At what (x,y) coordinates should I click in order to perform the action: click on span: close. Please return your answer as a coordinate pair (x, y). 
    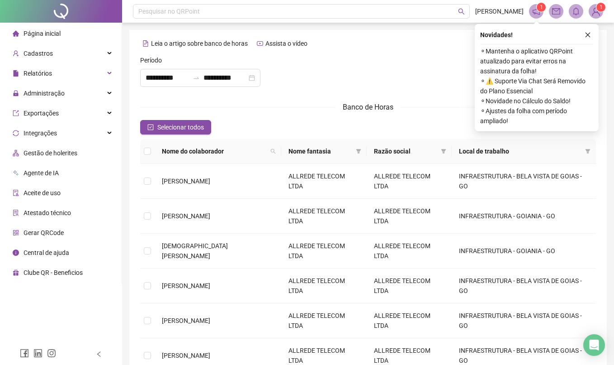
    Looking at the image, I should click on (588, 35).